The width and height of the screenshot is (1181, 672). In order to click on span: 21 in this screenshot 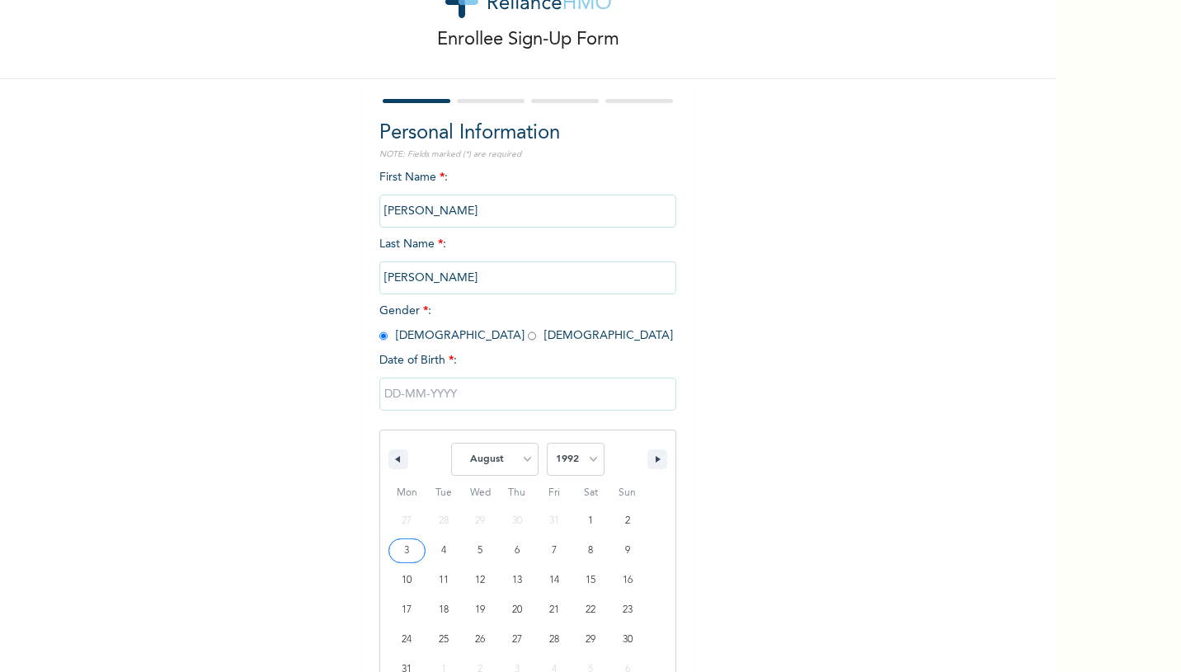, I will do `click(554, 611)`.